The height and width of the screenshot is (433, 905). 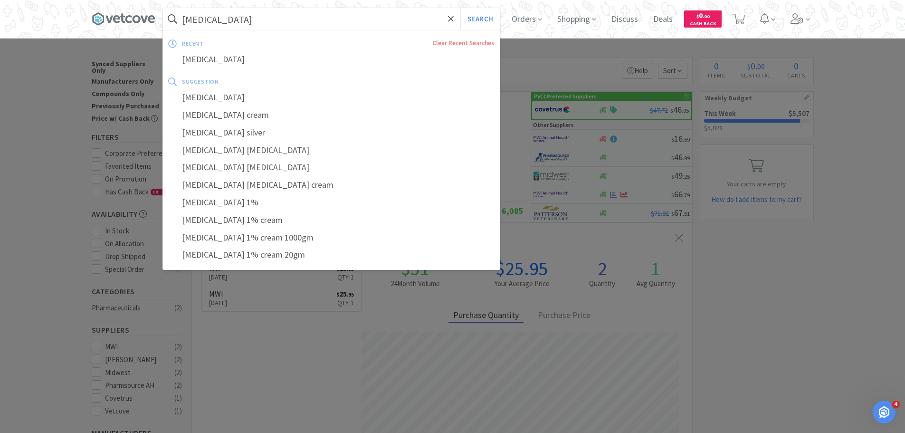 I want to click on input: Search by item, sku, manufacturer, ingredient, size..., so click(x=331, y=19).